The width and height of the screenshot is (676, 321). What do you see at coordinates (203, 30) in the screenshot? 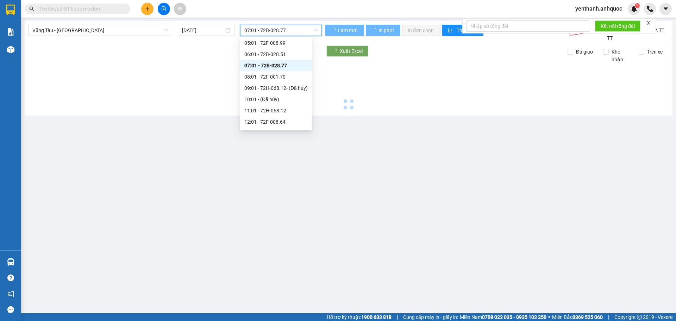
I see `input: 14/10/2025` at bounding box center [203, 30].